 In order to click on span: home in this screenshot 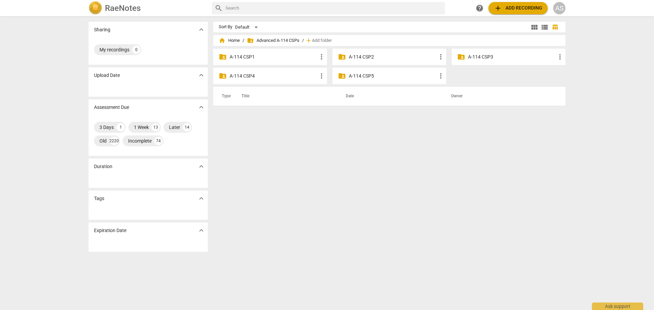, I will do `click(222, 41)`.